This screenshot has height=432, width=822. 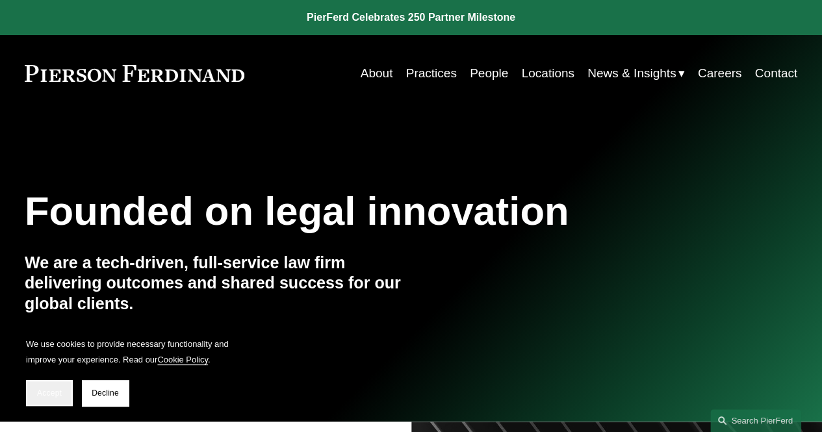 I want to click on p: We use cookies to provide necessary functionality and improve your experience. Read our ., so click(x=130, y=352).